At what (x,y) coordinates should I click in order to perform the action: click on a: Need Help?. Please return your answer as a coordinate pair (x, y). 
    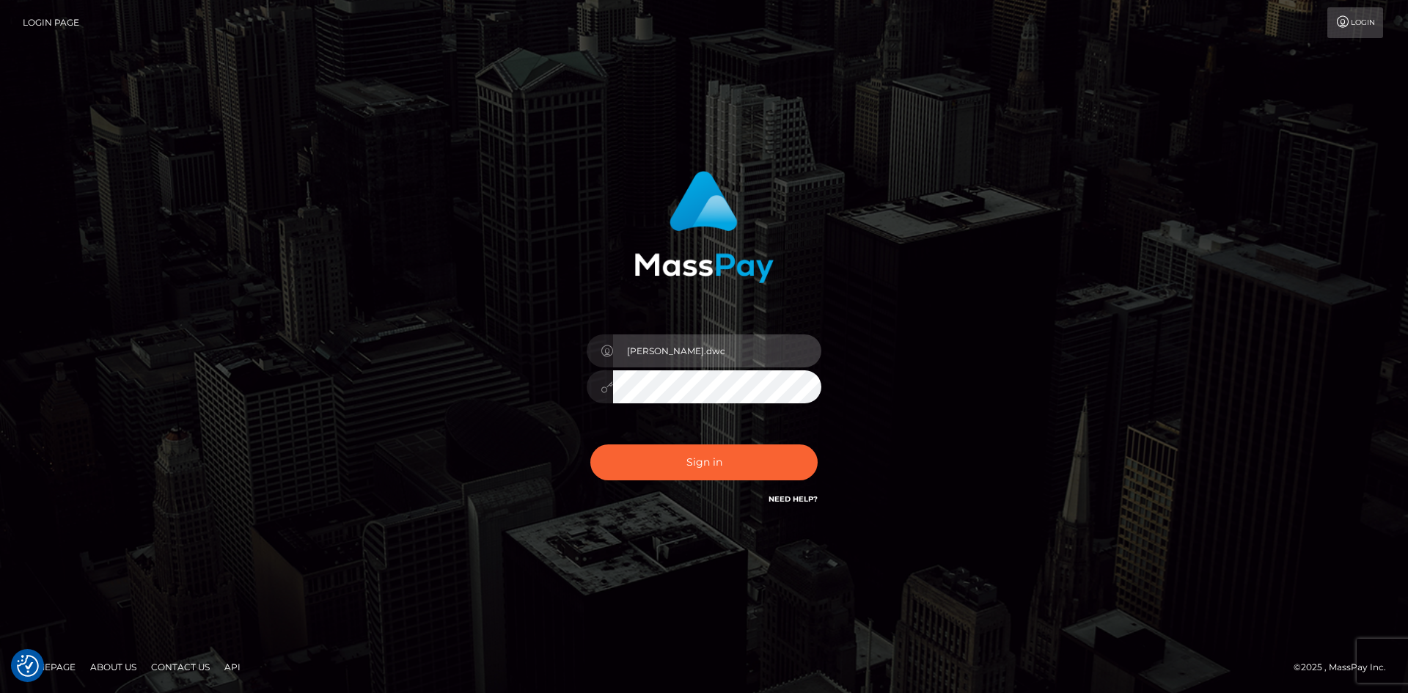
    Looking at the image, I should click on (793, 499).